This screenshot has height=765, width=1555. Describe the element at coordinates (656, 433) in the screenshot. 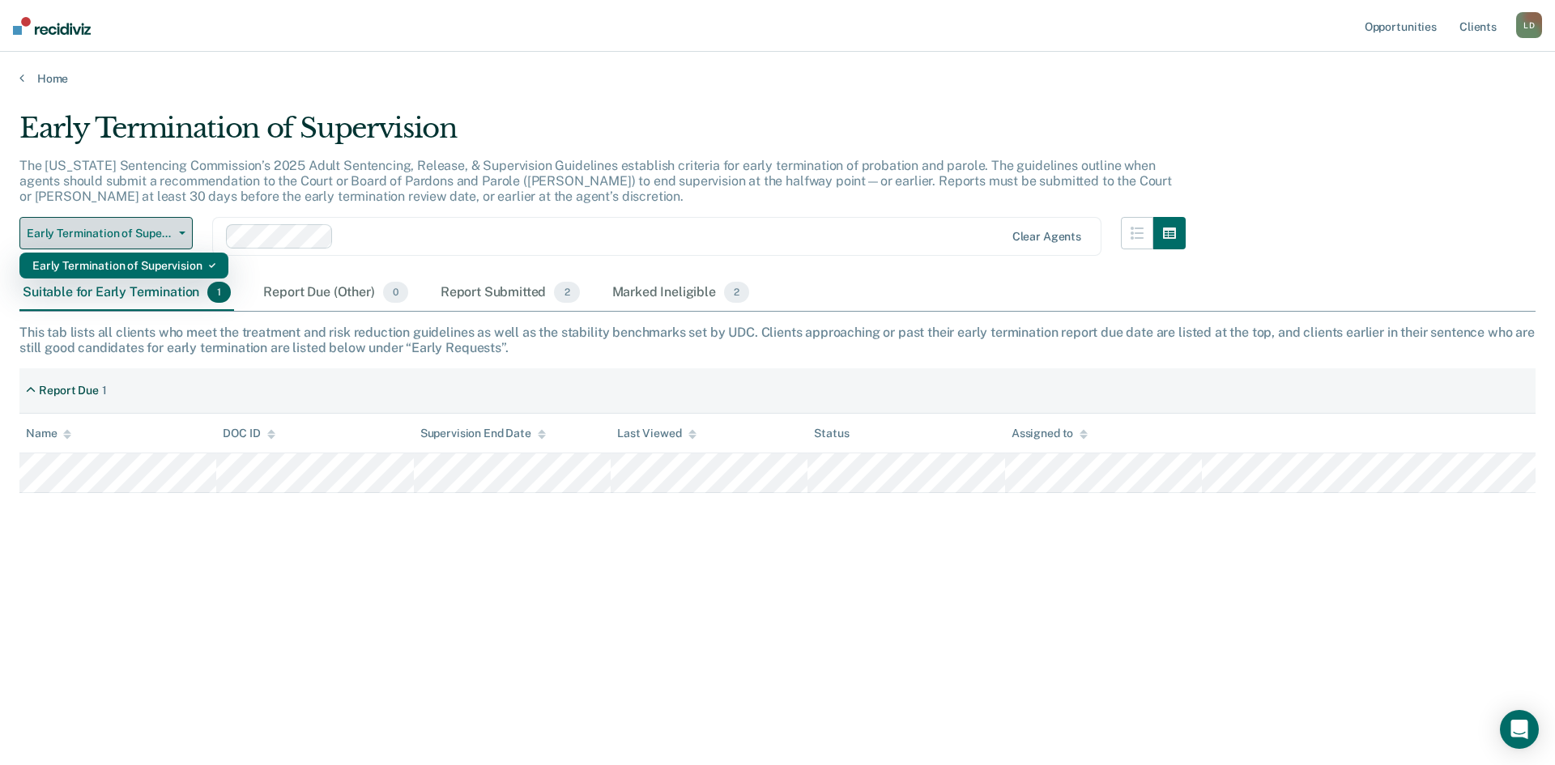

I see `div: Last Viewed` at that location.